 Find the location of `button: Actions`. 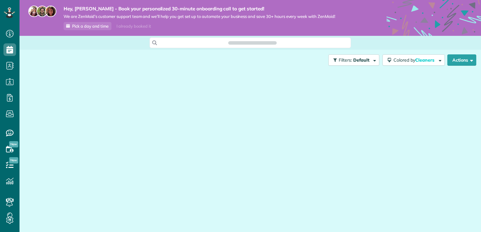

button: Actions is located at coordinates (461, 60).